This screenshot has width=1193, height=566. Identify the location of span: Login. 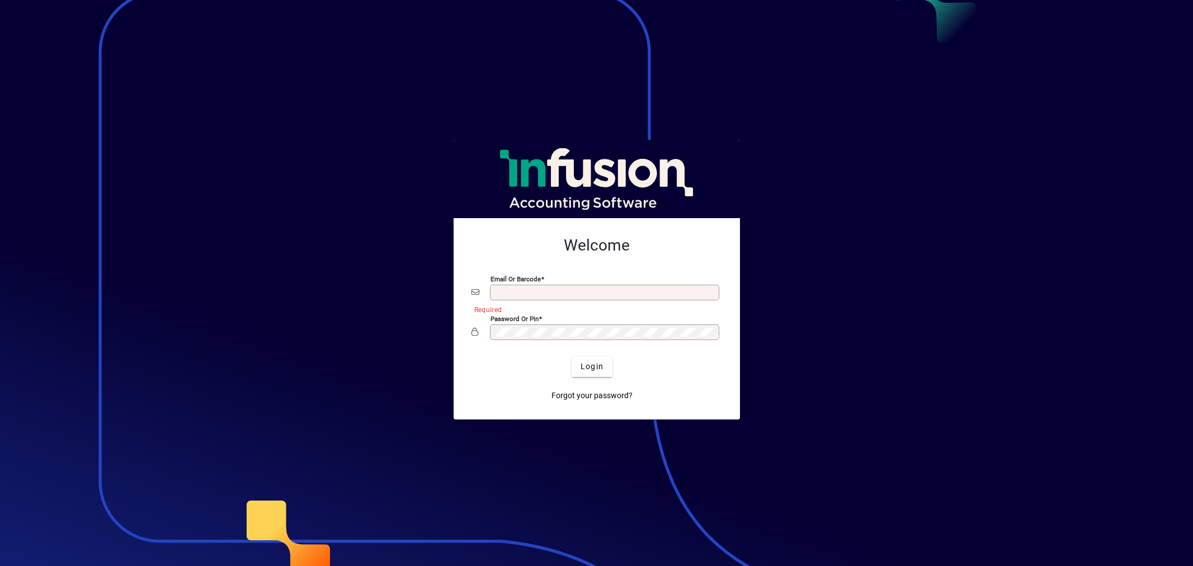
(592, 366).